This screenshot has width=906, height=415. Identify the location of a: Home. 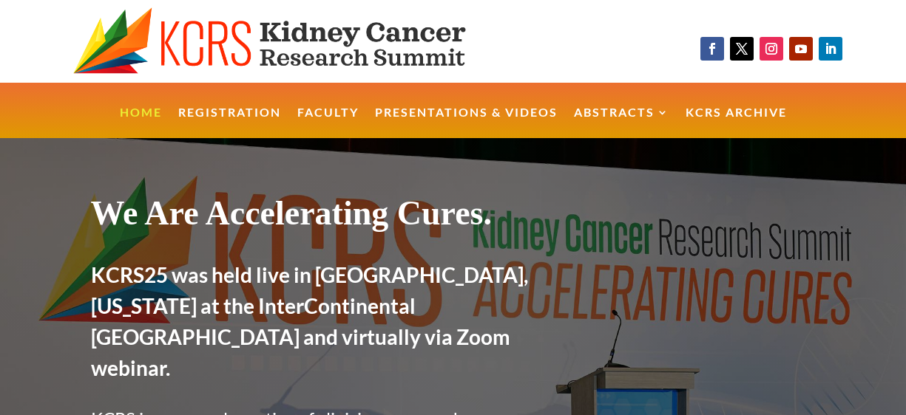
(140, 123).